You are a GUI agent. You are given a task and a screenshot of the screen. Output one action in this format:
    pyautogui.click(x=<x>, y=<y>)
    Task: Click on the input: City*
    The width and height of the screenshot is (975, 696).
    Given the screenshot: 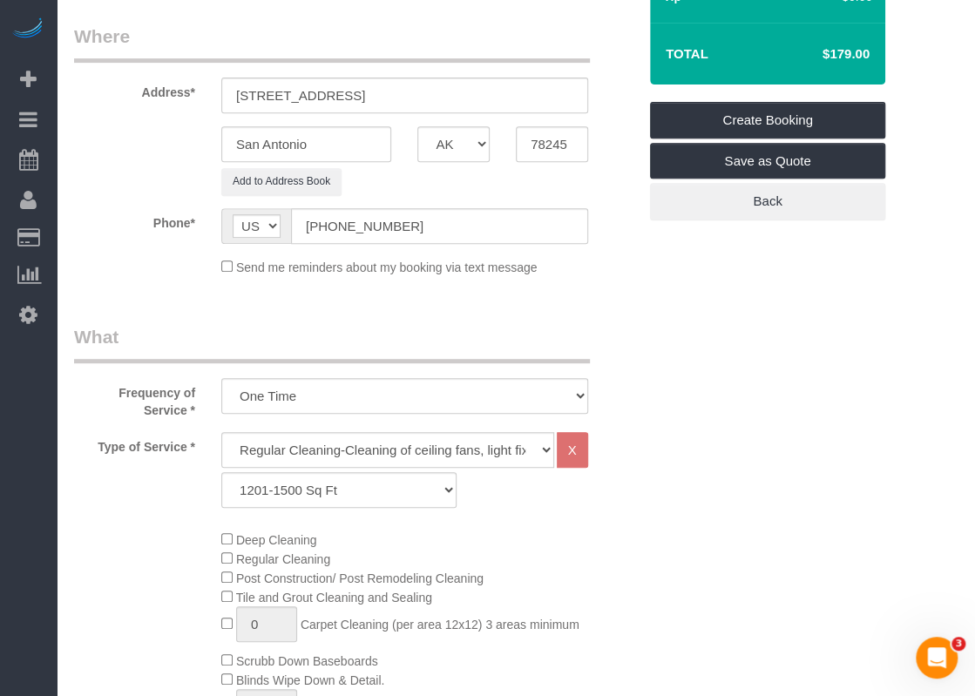 What is the action you would take?
    pyautogui.click(x=306, y=144)
    